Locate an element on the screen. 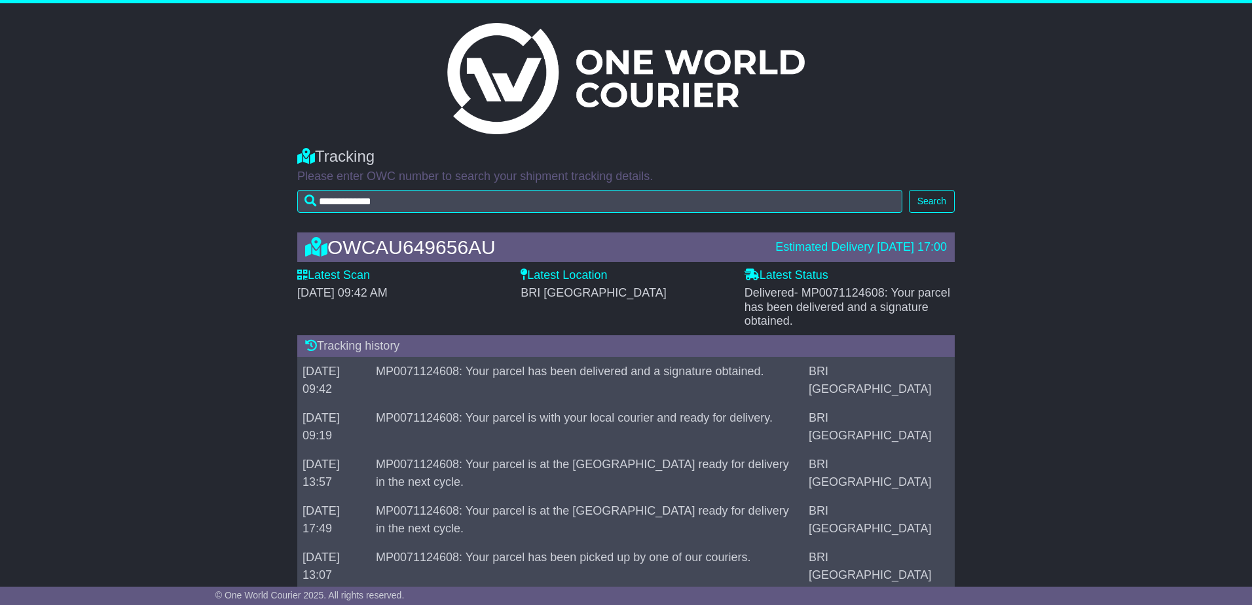 The width and height of the screenshot is (1252, 605). label: Latest Scan is located at coordinates (333, 276).